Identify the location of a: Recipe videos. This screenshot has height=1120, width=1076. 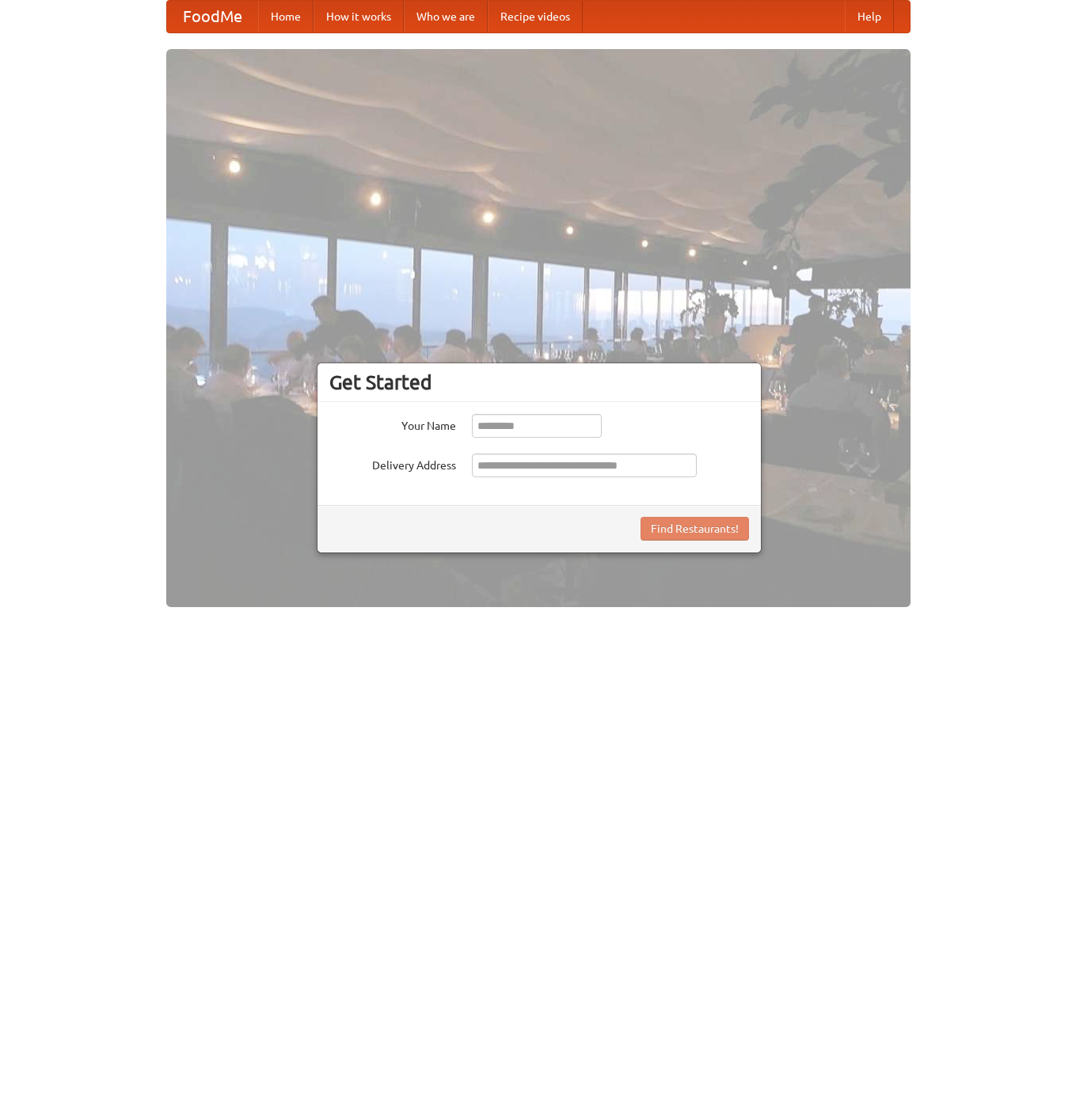
(535, 16).